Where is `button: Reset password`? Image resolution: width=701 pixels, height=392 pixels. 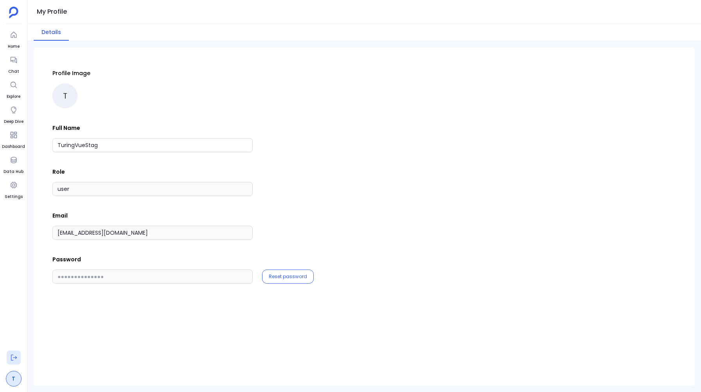 button: Reset password is located at coordinates (288, 277).